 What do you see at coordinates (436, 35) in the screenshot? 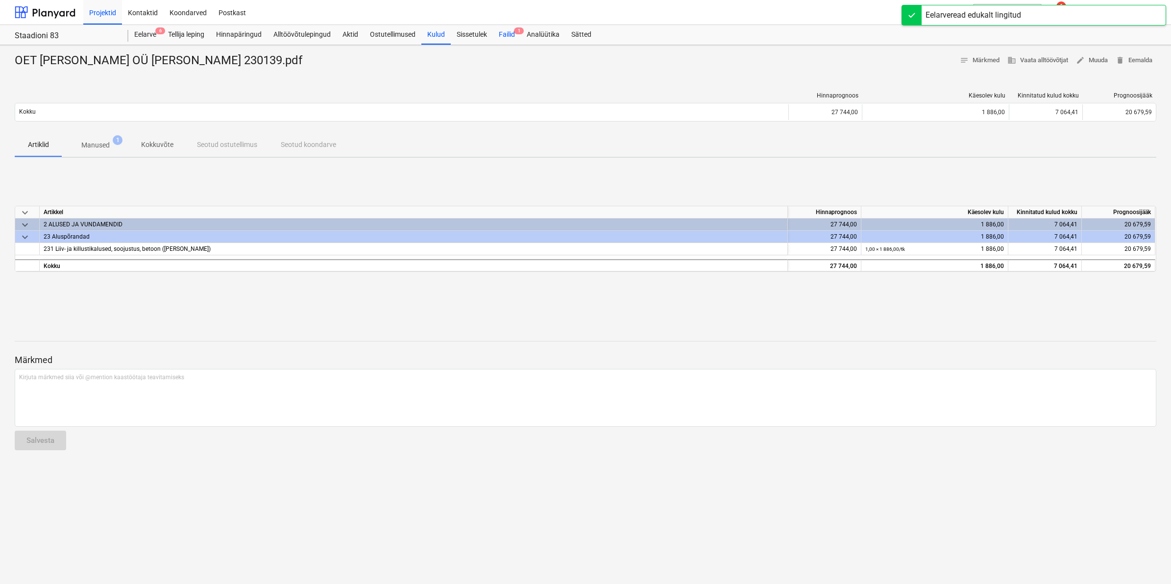
I see `div: Kulud` at bounding box center [436, 35].